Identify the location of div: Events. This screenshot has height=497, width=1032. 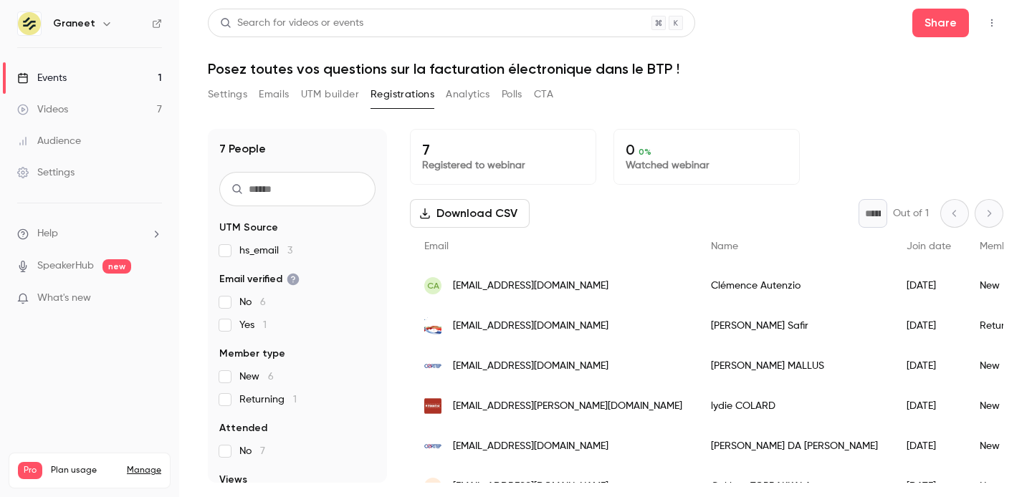
(42, 78).